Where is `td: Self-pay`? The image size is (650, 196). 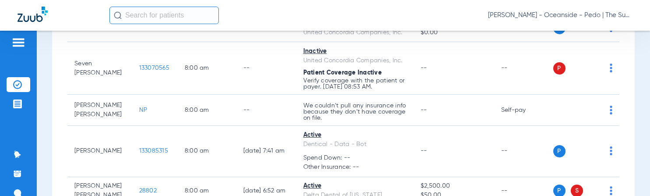 td: Self-pay is located at coordinates (524, 110).